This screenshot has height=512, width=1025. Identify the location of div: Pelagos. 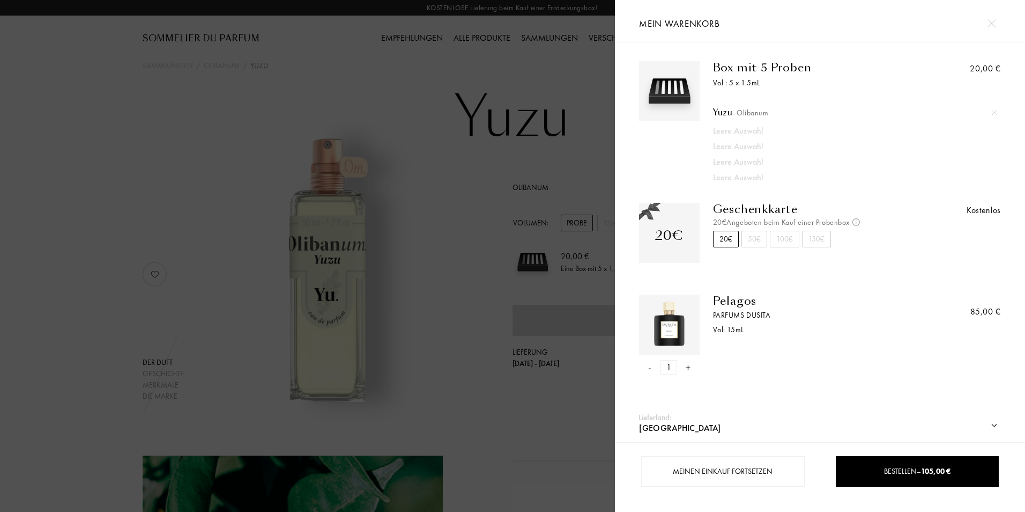
(812, 301).